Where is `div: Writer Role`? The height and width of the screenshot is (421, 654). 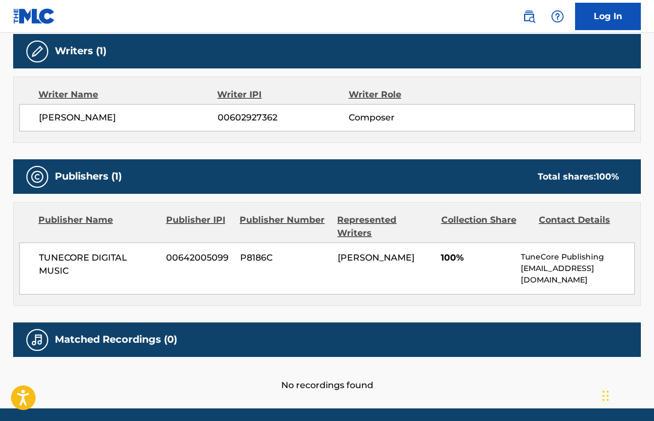
div: Writer Role is located at coordinates (408, 95).